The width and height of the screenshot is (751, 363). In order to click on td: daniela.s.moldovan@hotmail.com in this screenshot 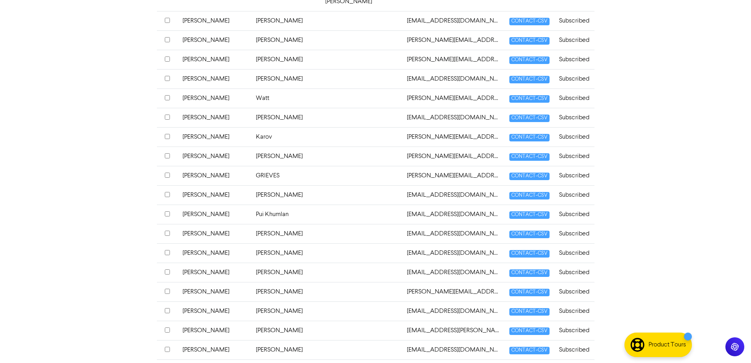, I will do `click(454, 40)`.